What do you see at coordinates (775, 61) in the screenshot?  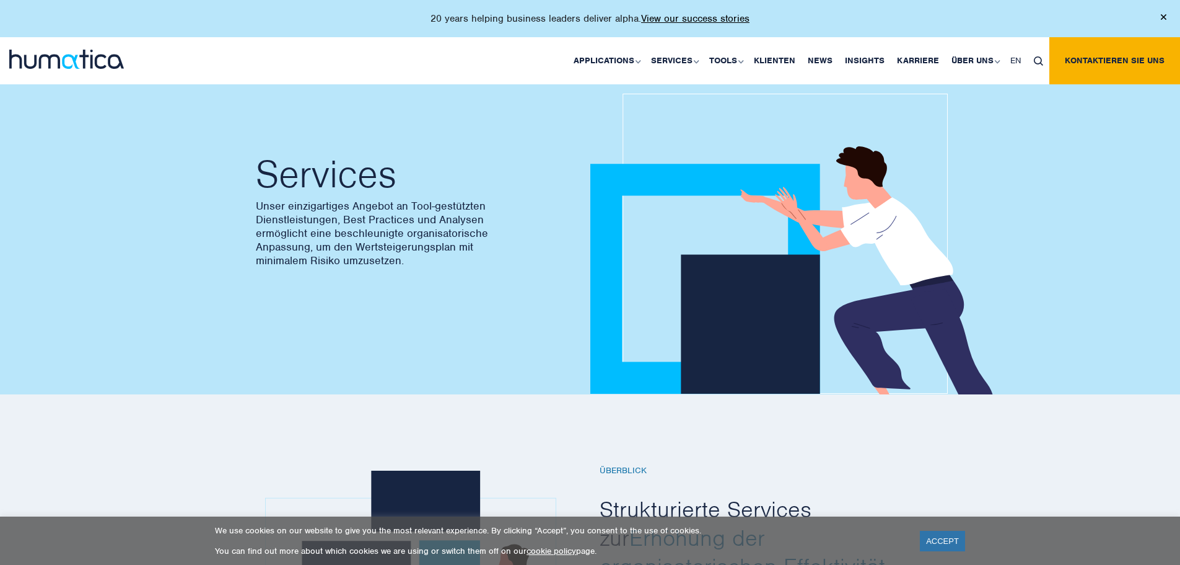 I see `a: Klienten` at bounding box center [775, 61].